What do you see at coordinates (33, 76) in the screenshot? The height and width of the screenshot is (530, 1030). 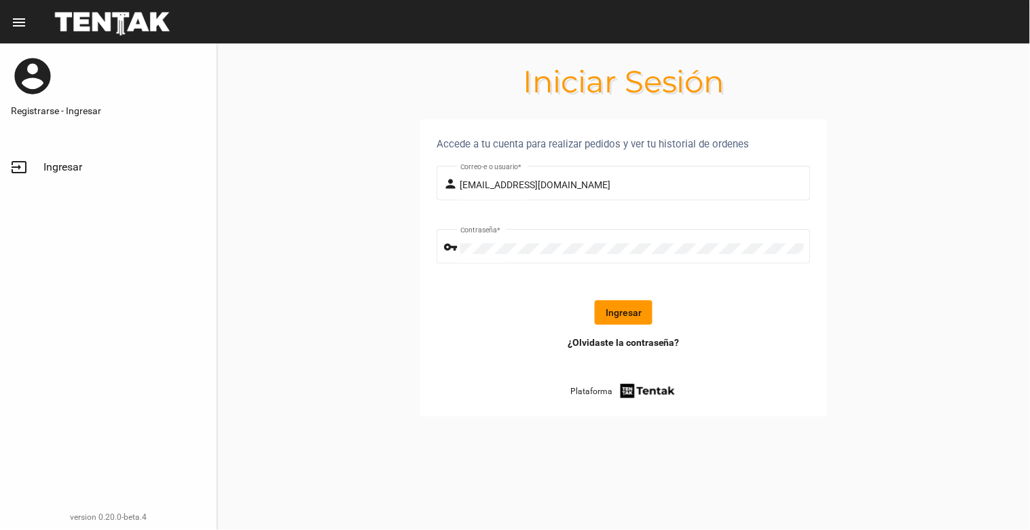 I see `mat-icon: account_circle` at bounding box center [33, 76].